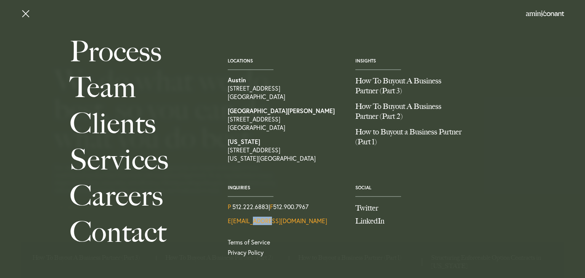 This screenshot has height=278, width=585. Describe the element at coordinates (365, 61) in the screenshot. I see `a: Insights` at that location.